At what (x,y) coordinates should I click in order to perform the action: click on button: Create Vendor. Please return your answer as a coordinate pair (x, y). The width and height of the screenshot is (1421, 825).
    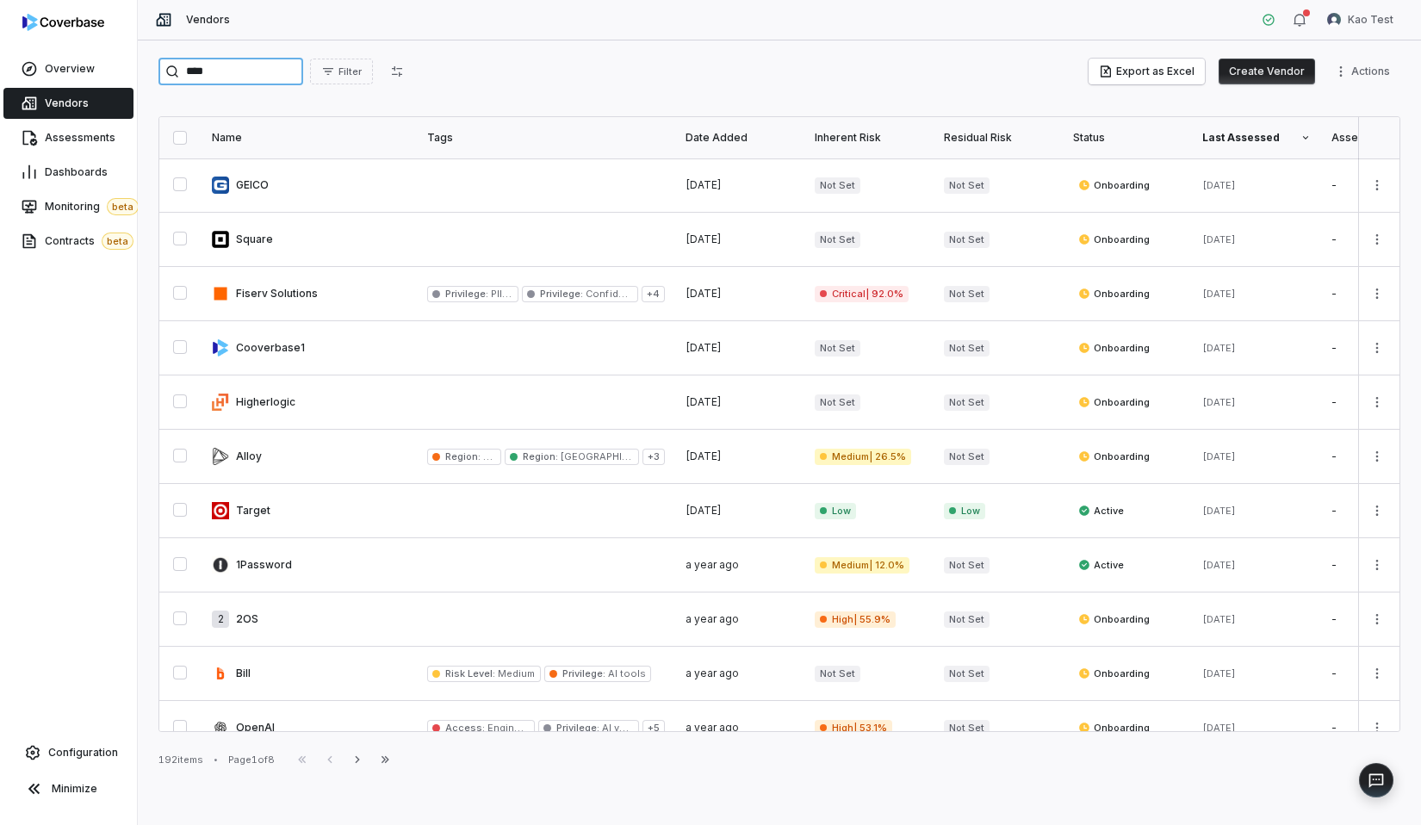
    Looking at the image, I should click on (1267, 71).